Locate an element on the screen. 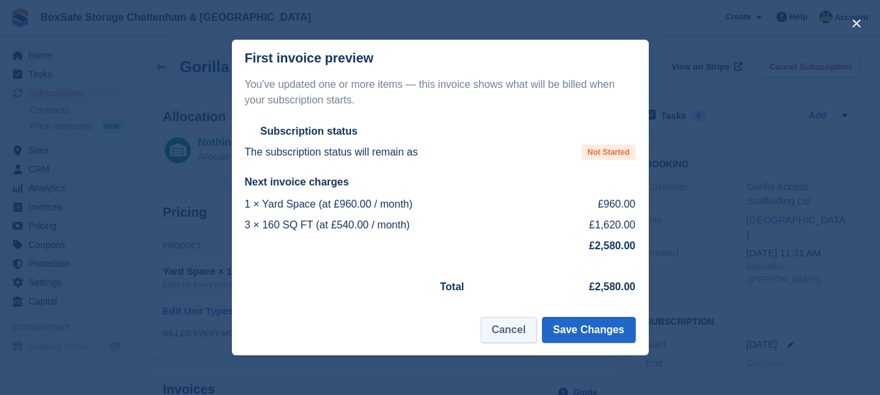  td: £960.00 is located at coordinates (593, 204).